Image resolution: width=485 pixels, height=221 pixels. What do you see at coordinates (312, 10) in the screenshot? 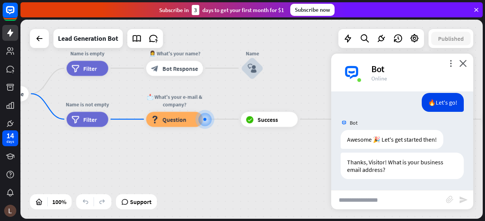
I see `div: Subscribe now` at bounding box center [312, 10].